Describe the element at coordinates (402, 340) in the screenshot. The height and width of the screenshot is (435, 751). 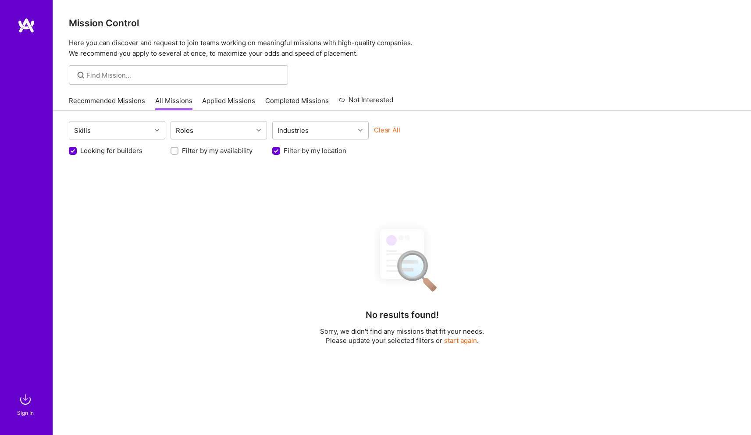
I see `p: Please update your selected filters or .` at that location.